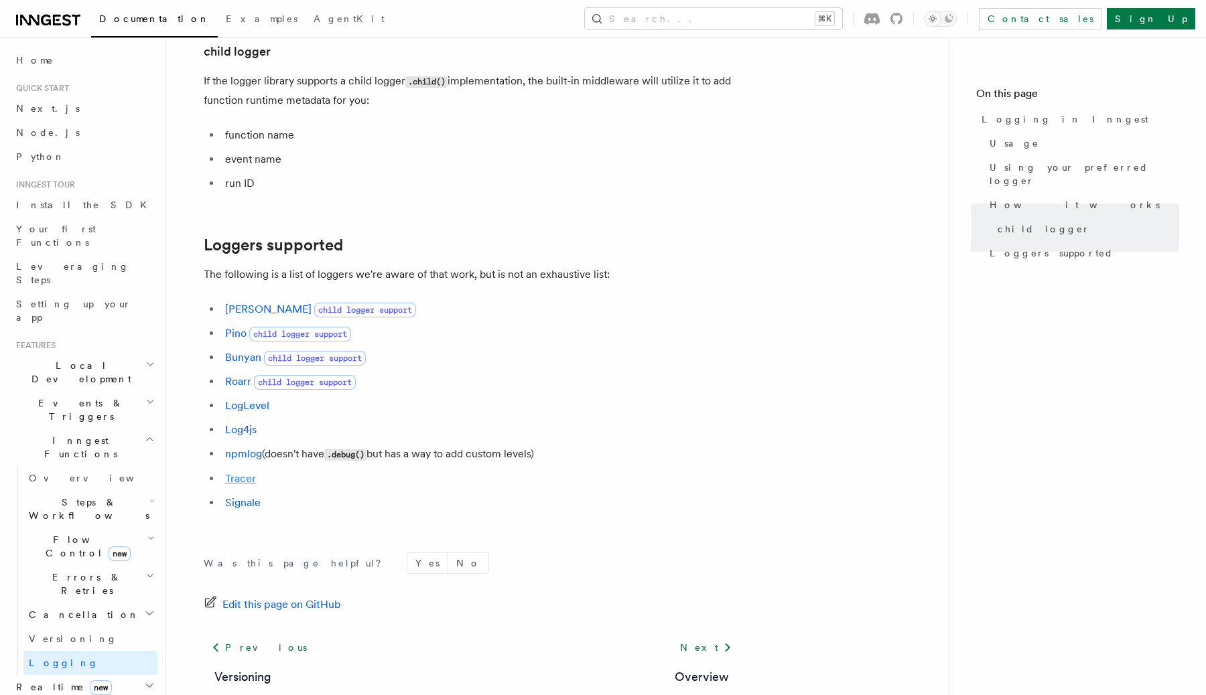 This screenshot has height=695, width=1206. What do you see at coordinates (349, 20) in the screenshot?
I see `a: AgentKit` at bounding box center [349, 20].